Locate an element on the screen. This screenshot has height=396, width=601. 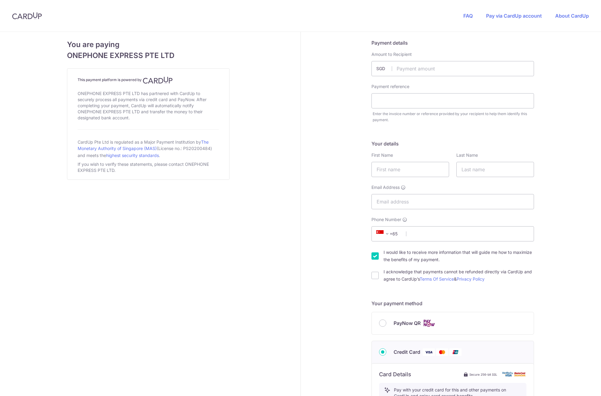
span: SGD is located at coordinates (384, 69).